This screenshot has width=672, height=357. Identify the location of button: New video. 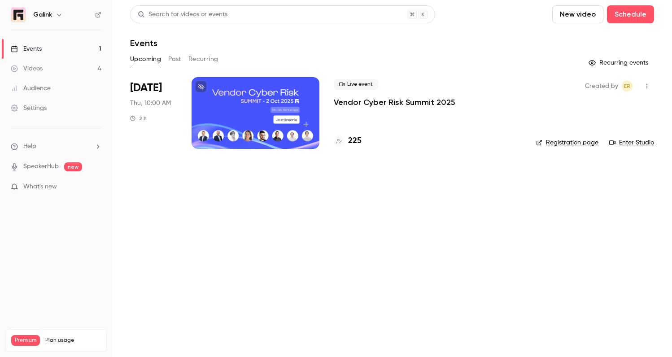
(578, 14).